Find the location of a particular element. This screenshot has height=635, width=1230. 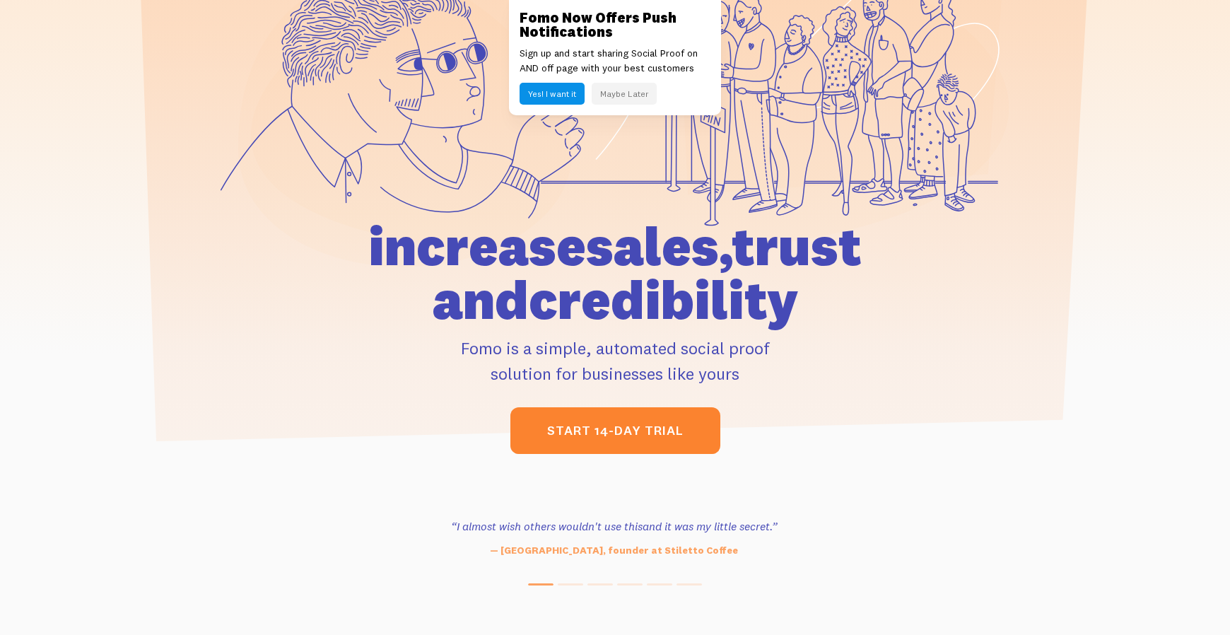

a: start 14-day trial is located at coordinates (615, 431).